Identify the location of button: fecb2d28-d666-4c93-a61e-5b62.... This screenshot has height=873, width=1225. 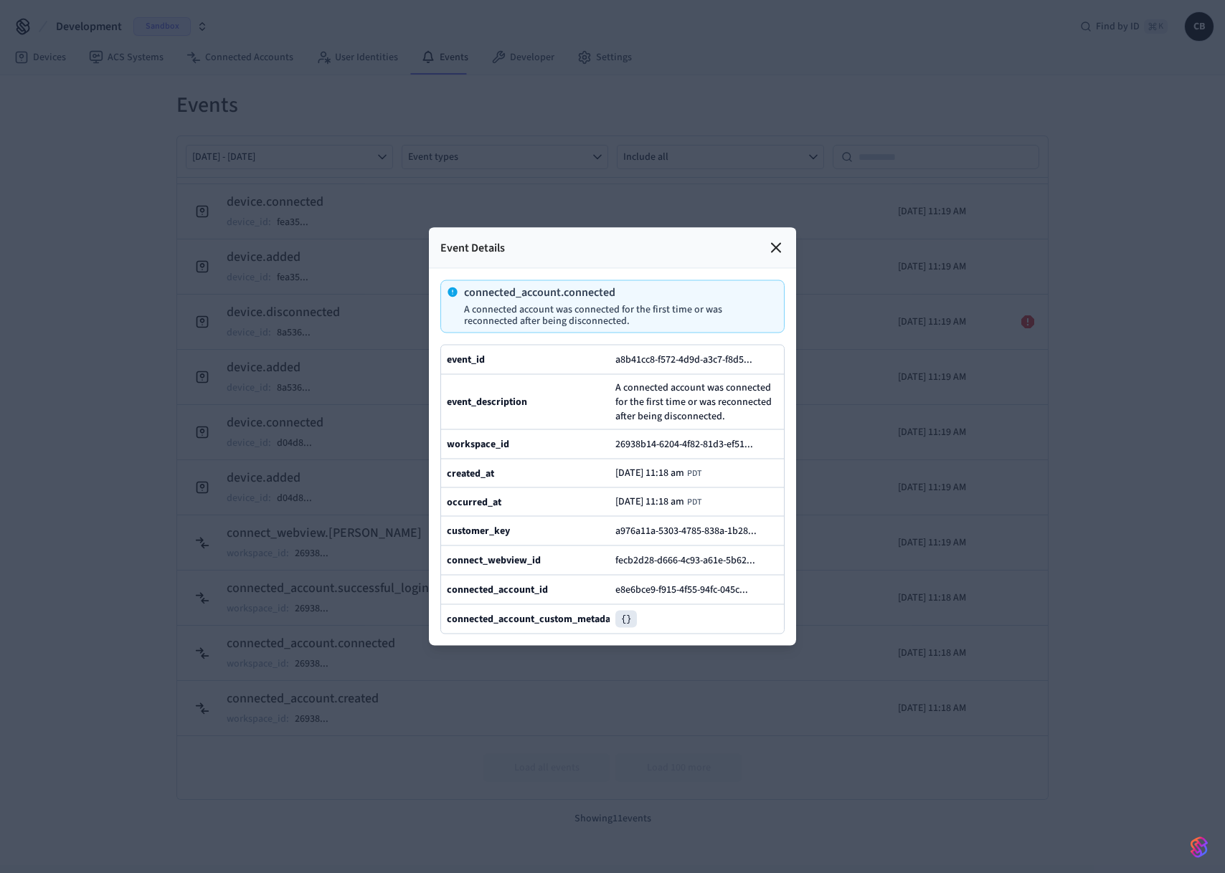
(690, 561).